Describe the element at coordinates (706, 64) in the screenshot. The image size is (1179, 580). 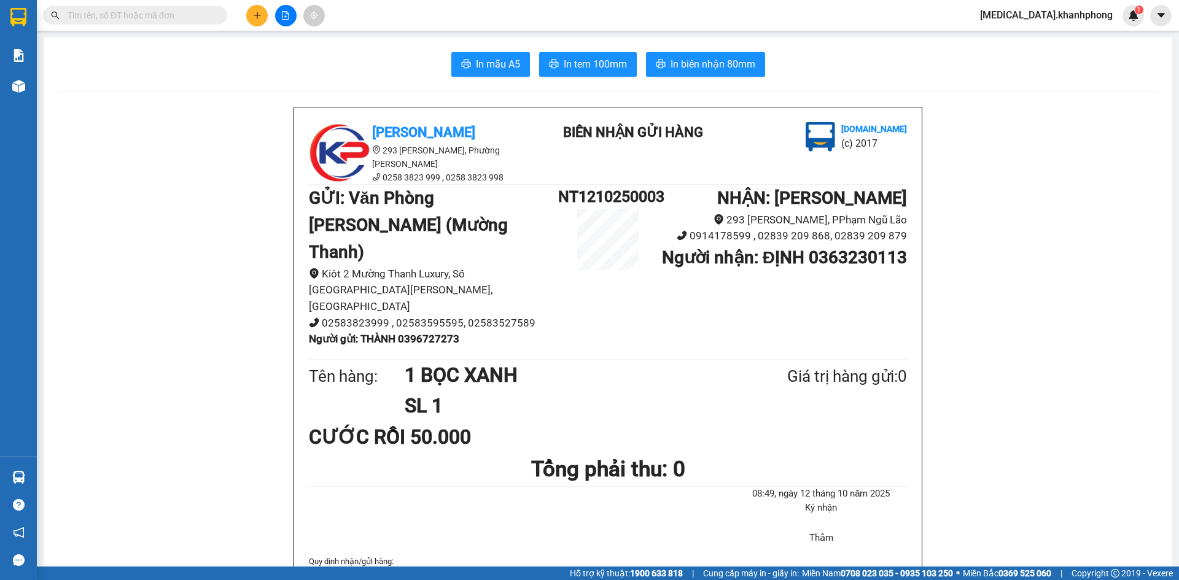
I see `button: printerIn biên nhận 80mm` at that location.